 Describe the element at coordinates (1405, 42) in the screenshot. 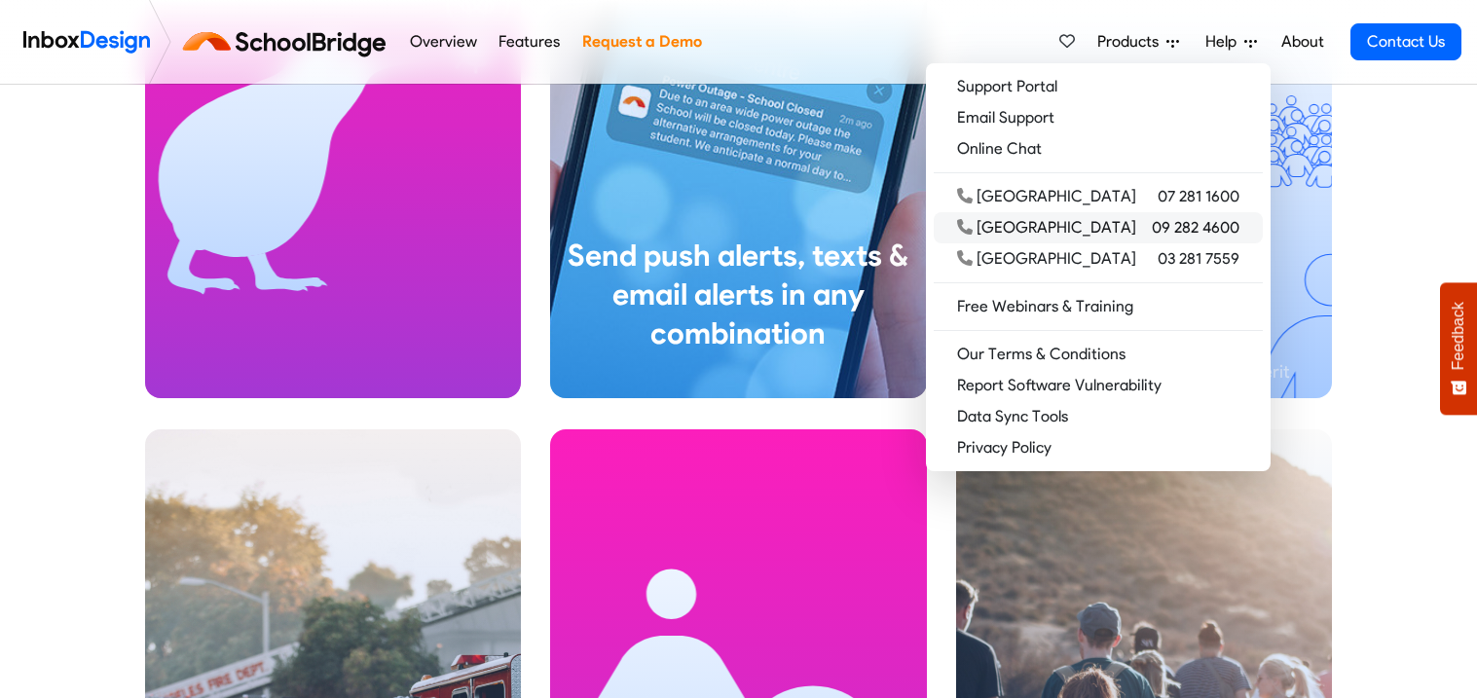

I see `a: Contact Us` at that location.